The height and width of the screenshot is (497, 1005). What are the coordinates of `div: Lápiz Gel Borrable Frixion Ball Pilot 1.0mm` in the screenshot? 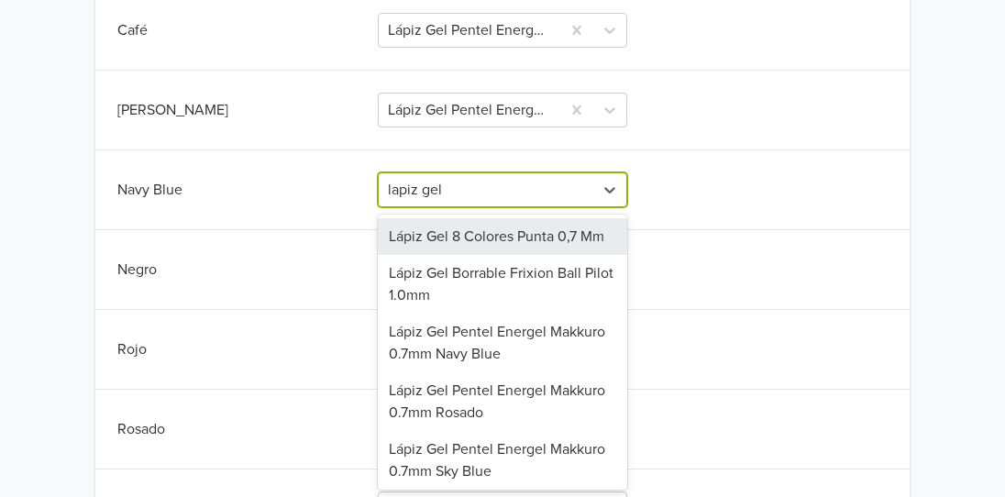 It's located at (502, 284).